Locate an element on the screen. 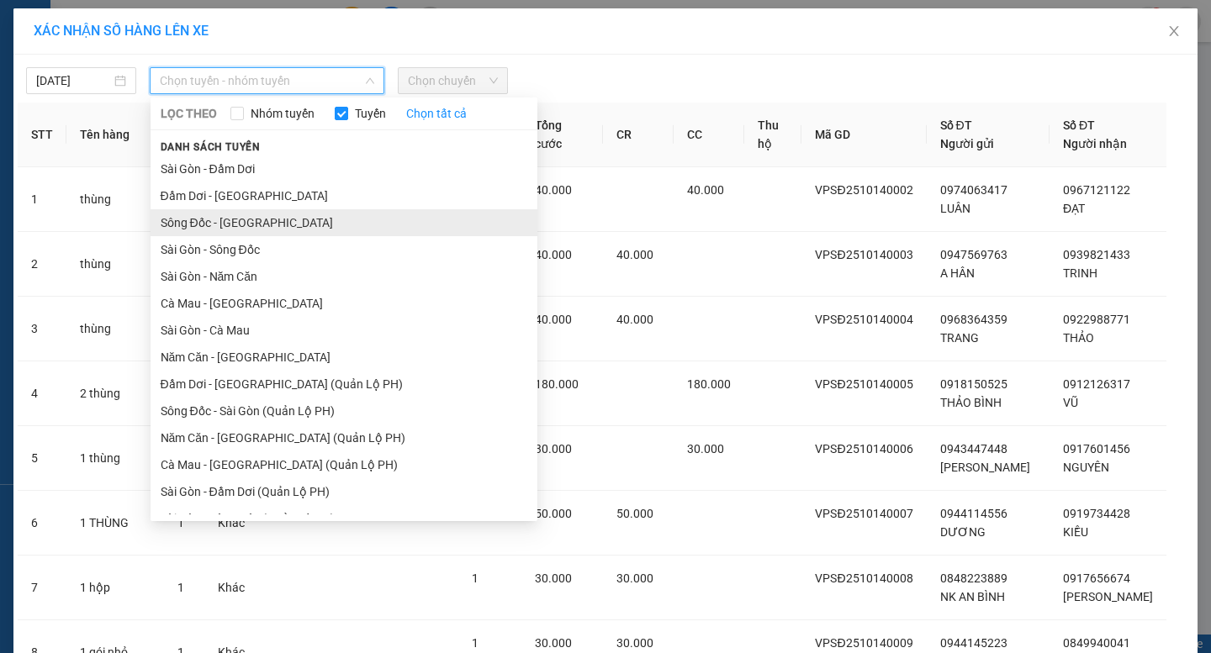  span: Chọn tuyến - nhóm tuyến is located at coordinates (267, 81).